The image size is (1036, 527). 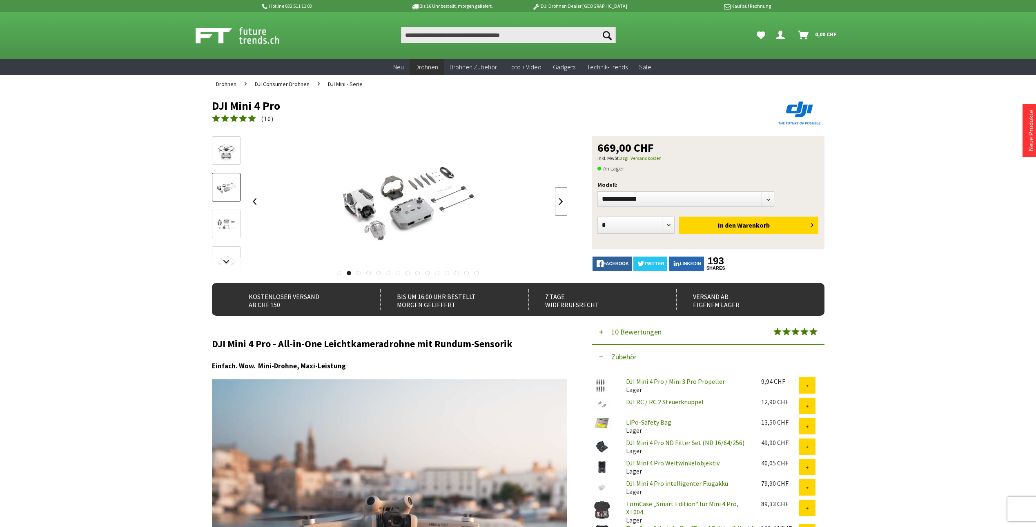 What do you see at coordinates (780, 463) in the screenshot?
I see `div: 40,05 CHF` at bounding box center [780, 463].